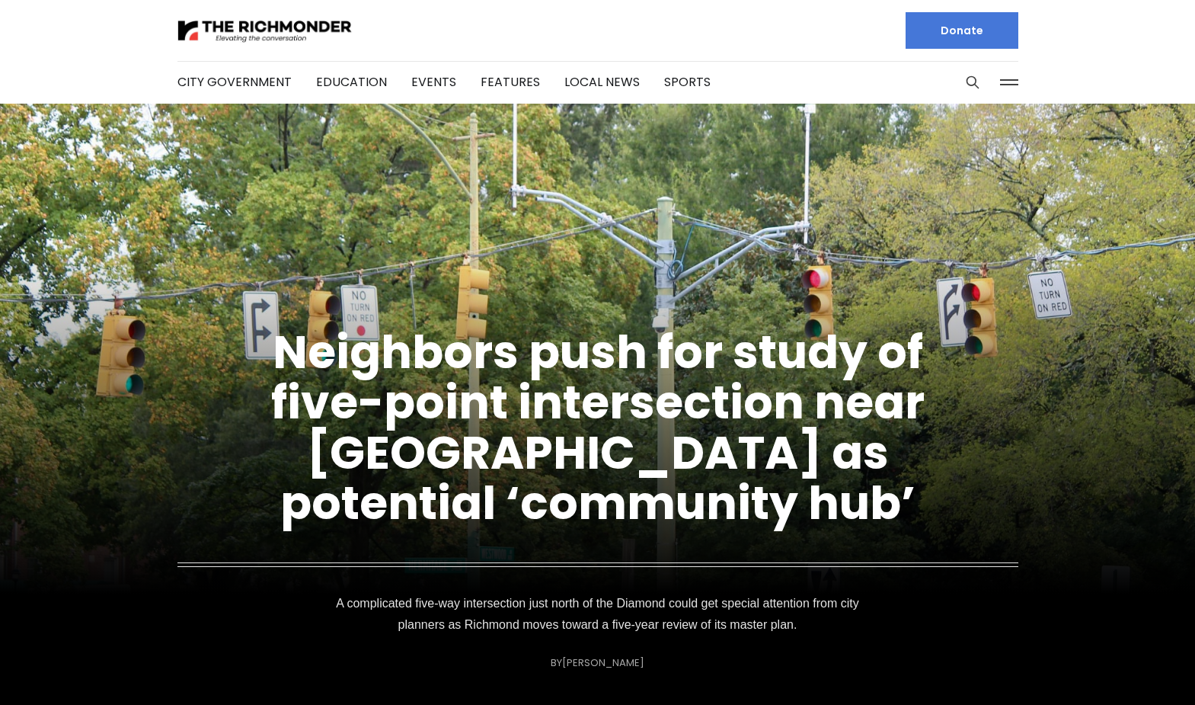  What do you see at coordinates (598, 614) in the screenshot?
I see `p: A complicated five-way intersection just north of the Diamond could get special attention from ci...` at bounding box center [598, 614].